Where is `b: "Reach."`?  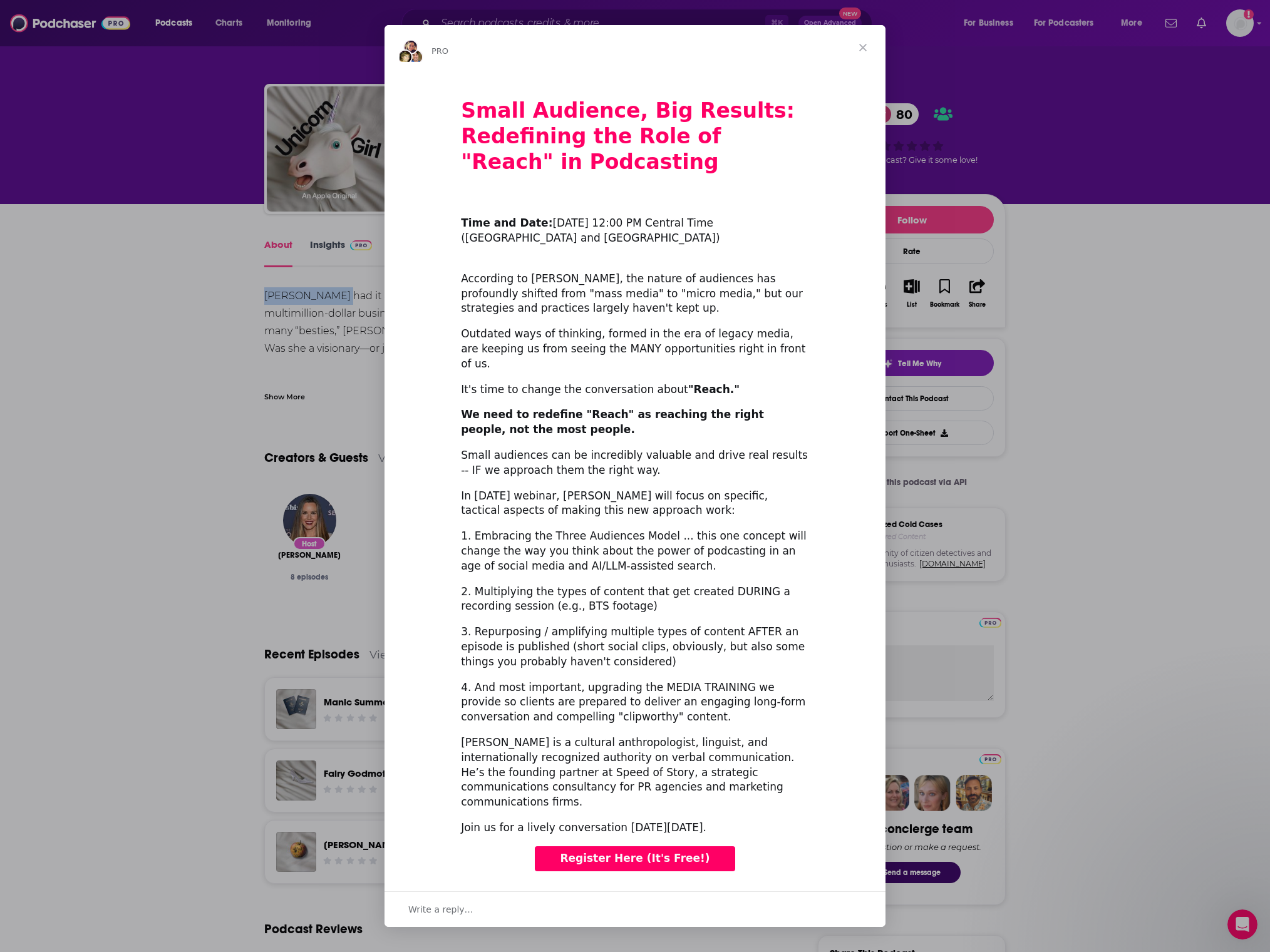 b: "Reach." is located at coordinates (714, 389).